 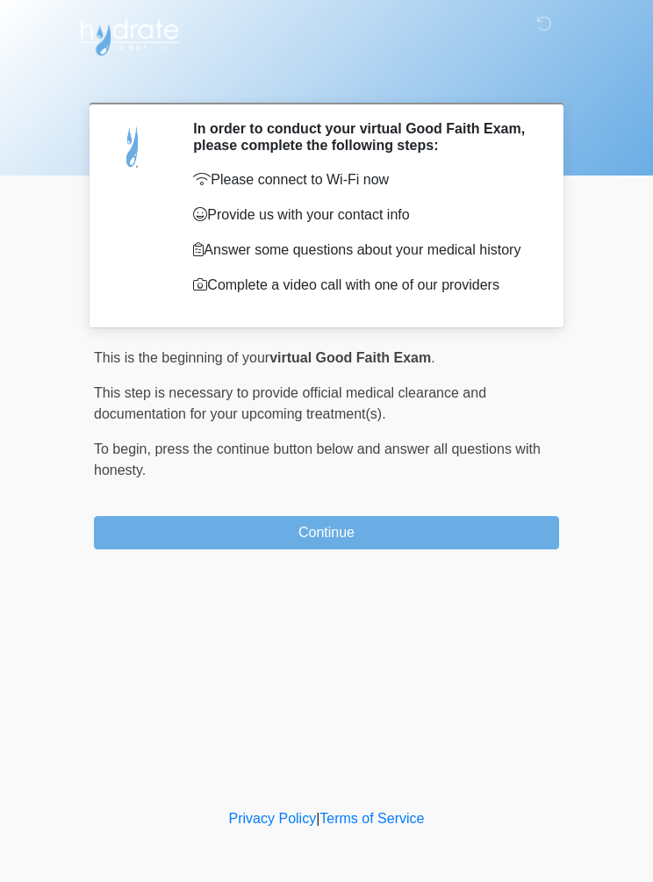 I want to click on p: Complete a video call with one of our providers, so click(x=362, y=285).